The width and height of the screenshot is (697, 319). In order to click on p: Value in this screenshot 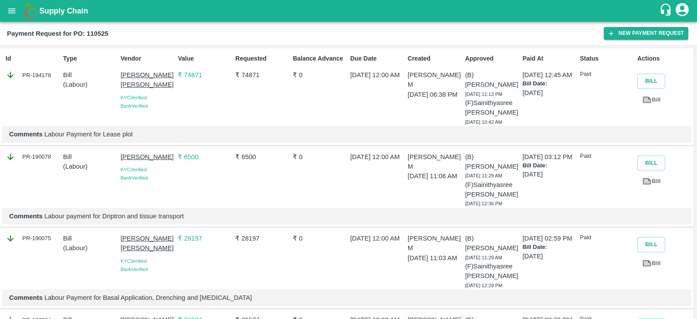, I will do `click(205, 58)`.